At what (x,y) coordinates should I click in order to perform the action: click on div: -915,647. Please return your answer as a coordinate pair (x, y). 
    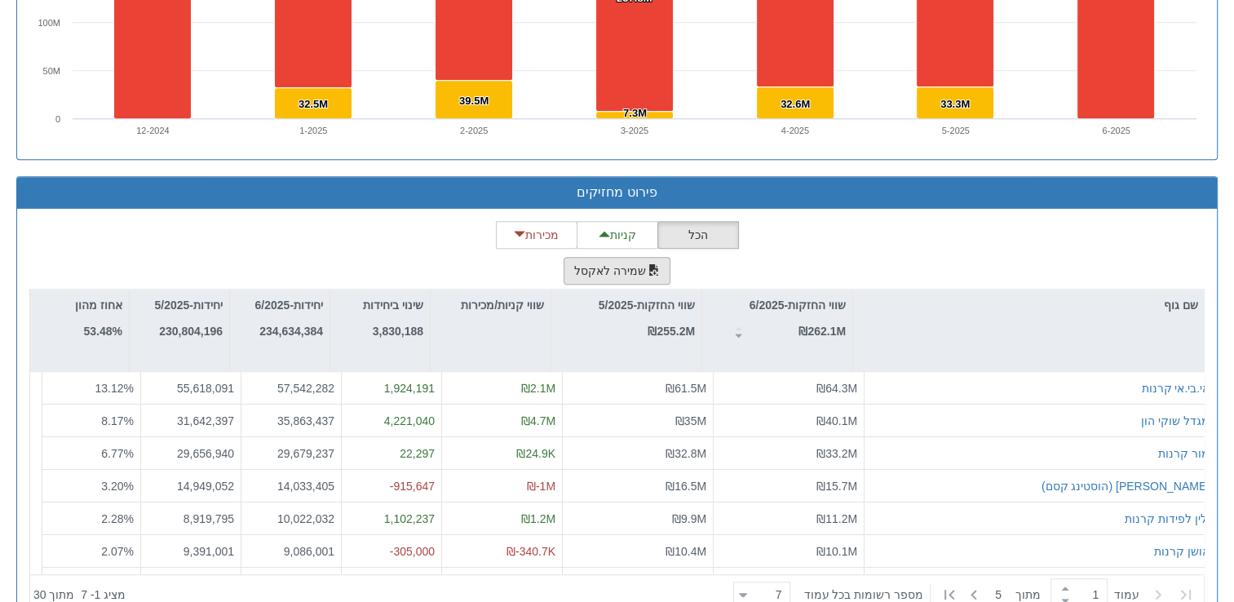
    Looking at the image, I should click on (392, 485).